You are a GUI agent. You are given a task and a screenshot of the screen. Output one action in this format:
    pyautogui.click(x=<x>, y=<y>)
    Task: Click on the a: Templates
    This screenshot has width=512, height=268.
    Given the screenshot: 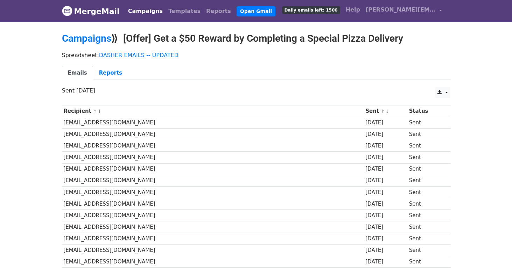 What is the action you would take?
    pyautogui.click(x=184, y=11)
    